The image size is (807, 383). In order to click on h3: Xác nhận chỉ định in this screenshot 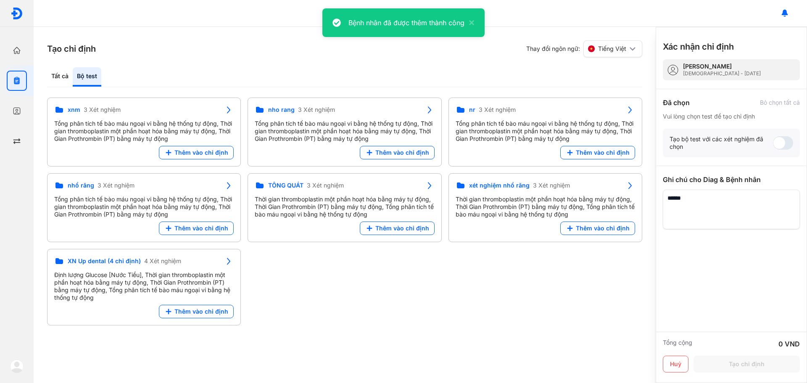, I will do `click(698, 47)`.